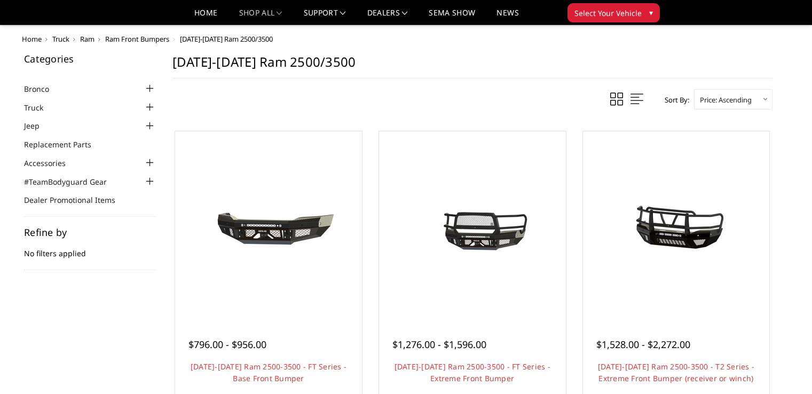 The width and height of the screenshot is (812, 394). What do you see at coordinates (90, 232) in the screenshot?
I see `h5: Refine by` at bounding box center [90, 232].